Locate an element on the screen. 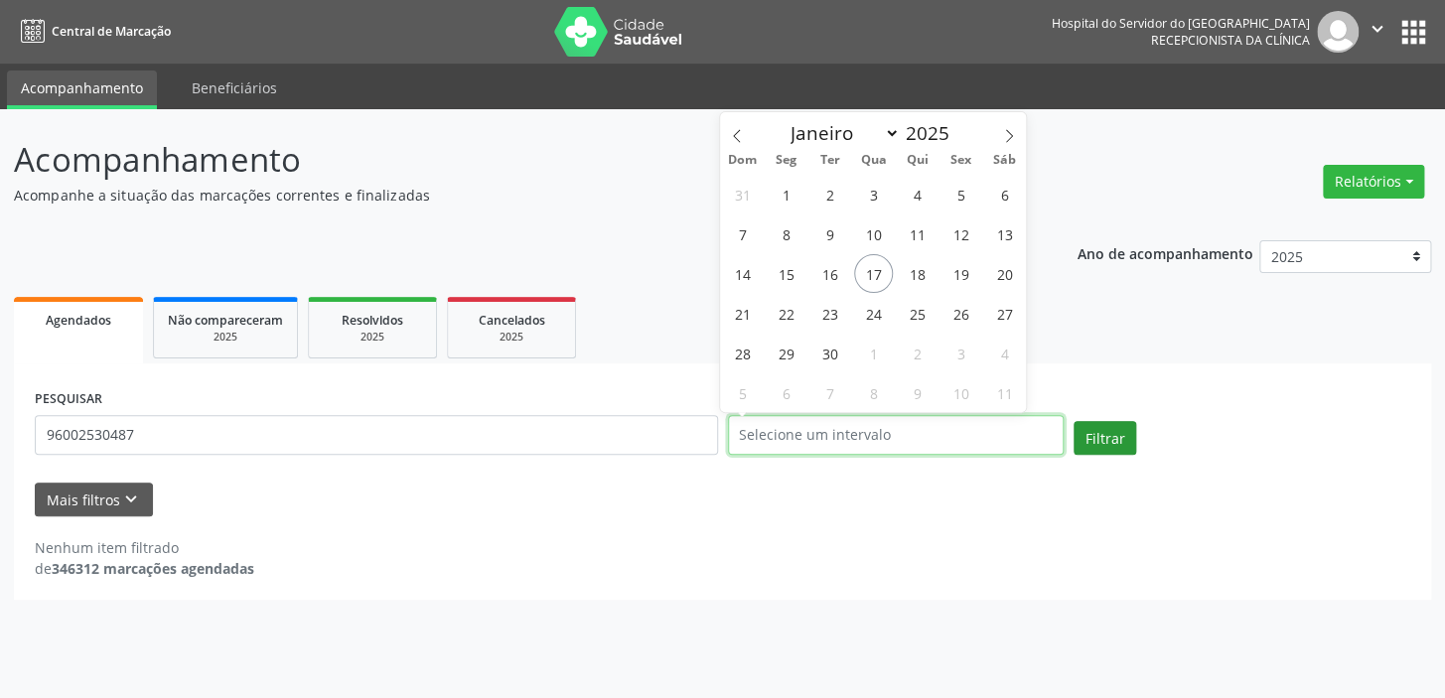  span: Setembro 11, 2025 is located at coordinates (916, 233).